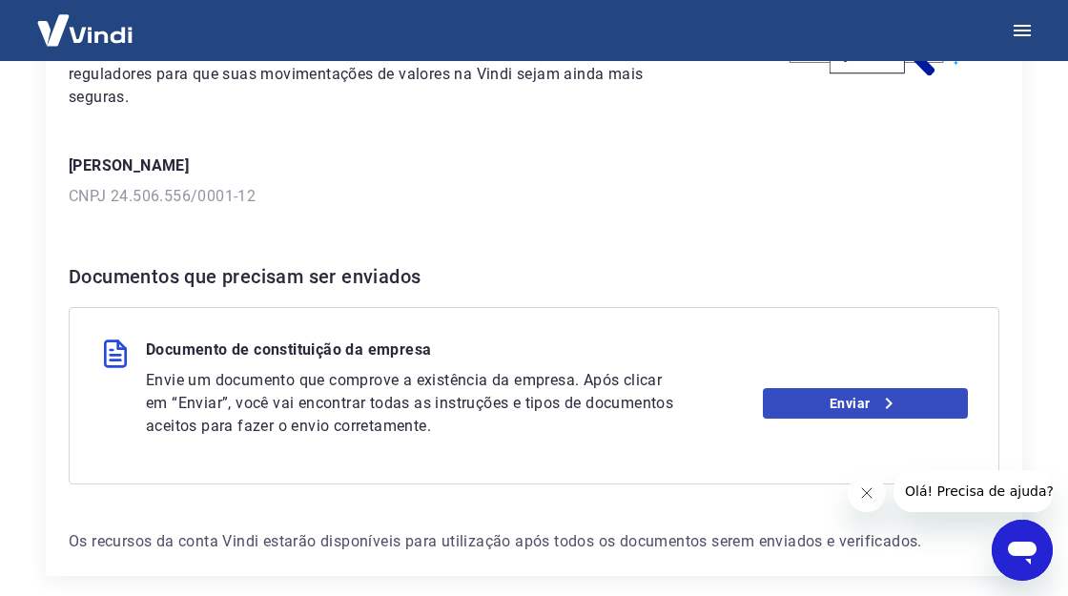 The image size is (1068, 596). I want to click on p: CNPJ 24.506.556/0001-12, so click(534, 196).